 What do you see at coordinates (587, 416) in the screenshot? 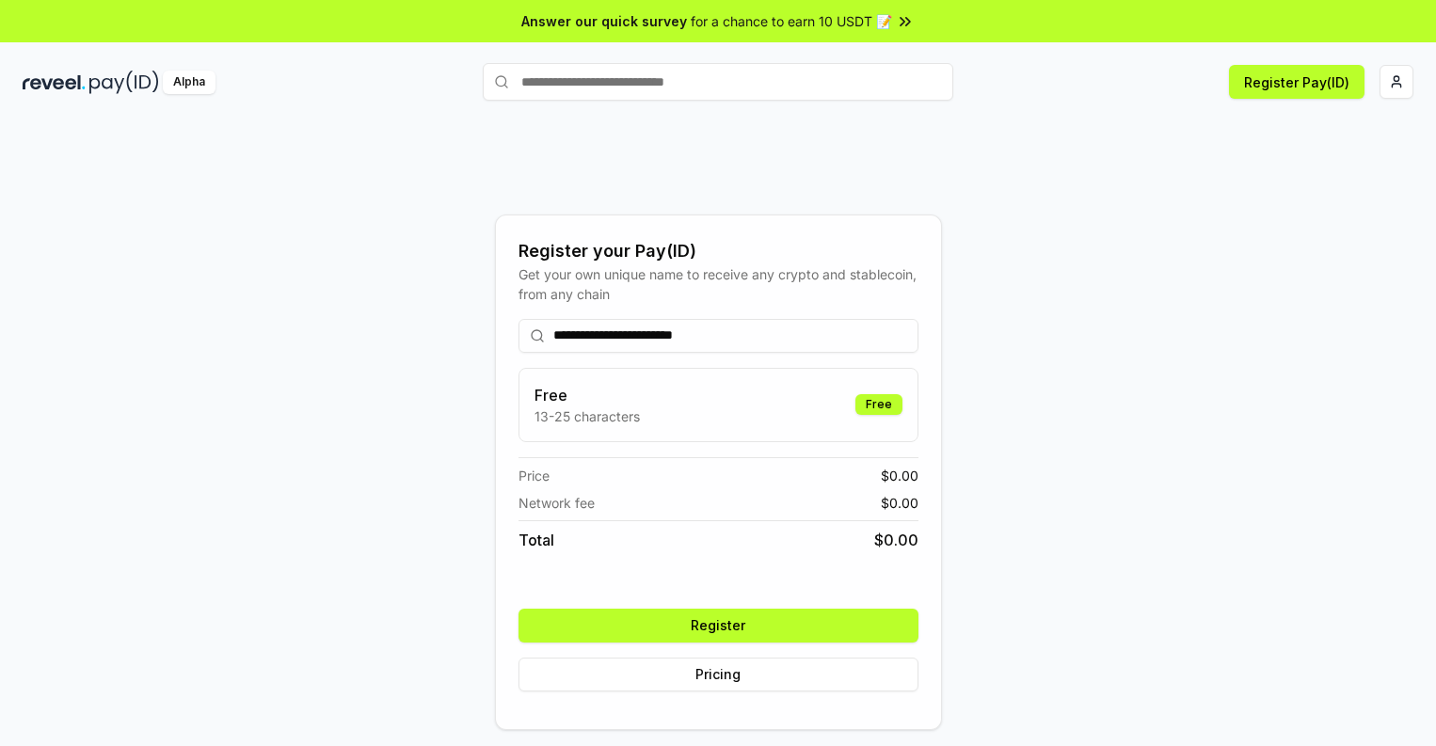
I see `p: 13-25 characters` at bounding box center [587, 416].